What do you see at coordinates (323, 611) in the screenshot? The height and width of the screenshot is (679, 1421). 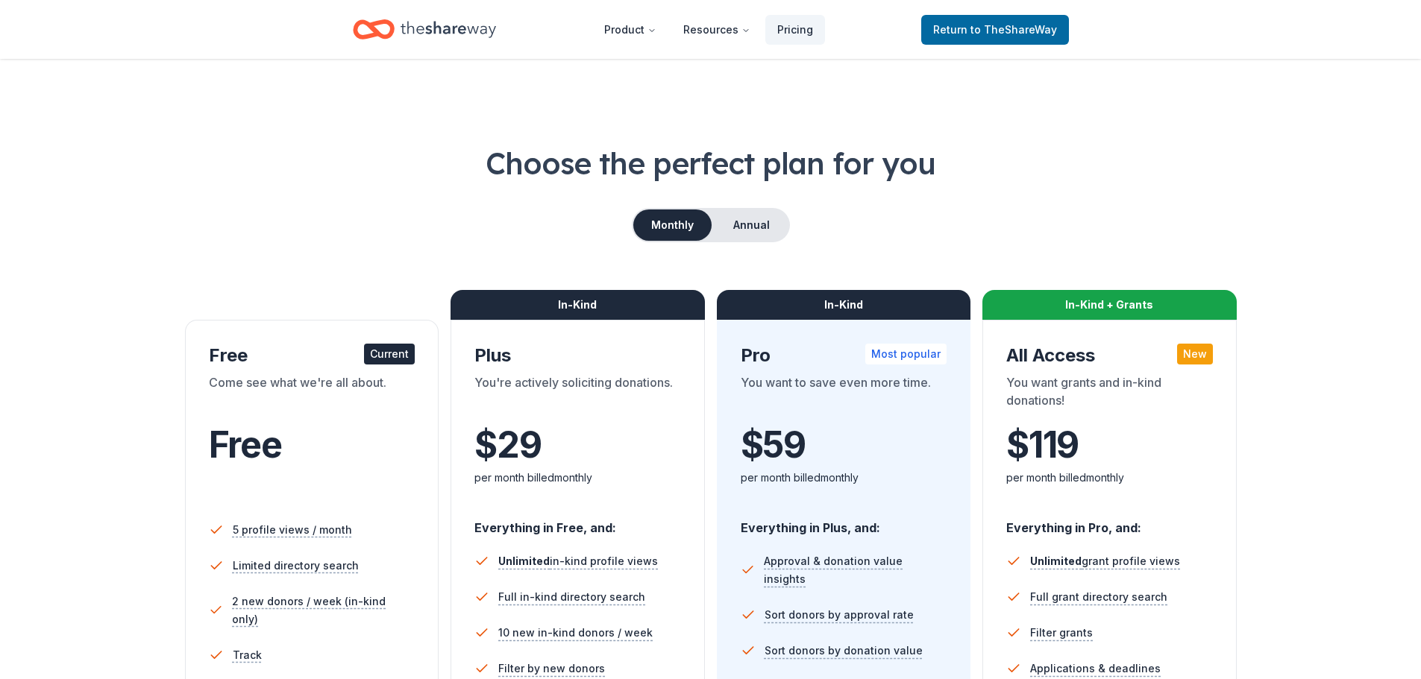 I see `span: 2 new donors / week (in-kind only)` at bounding box center [323, 611].